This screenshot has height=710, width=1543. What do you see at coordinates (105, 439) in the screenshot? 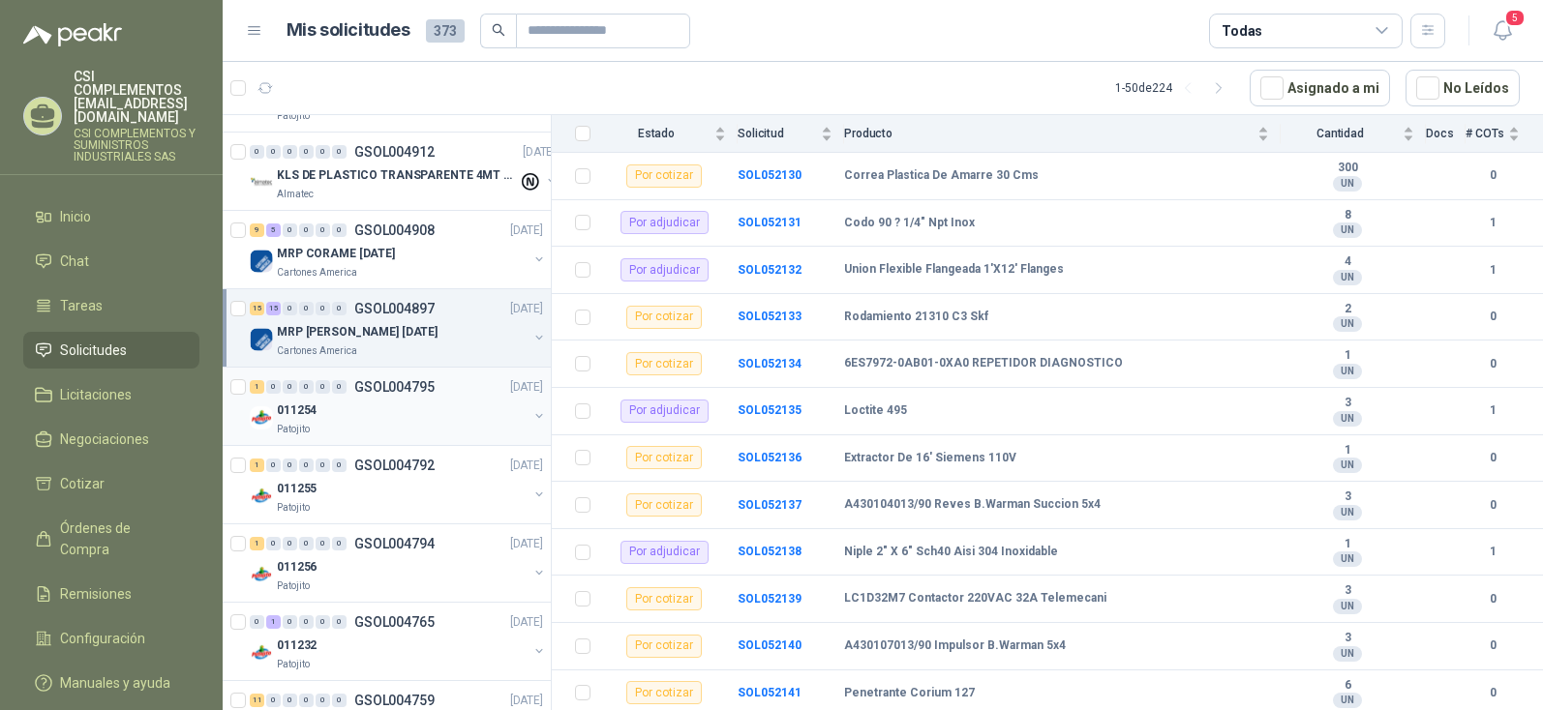
I see `span: Negociaciones` at bounding box center [105, 439].